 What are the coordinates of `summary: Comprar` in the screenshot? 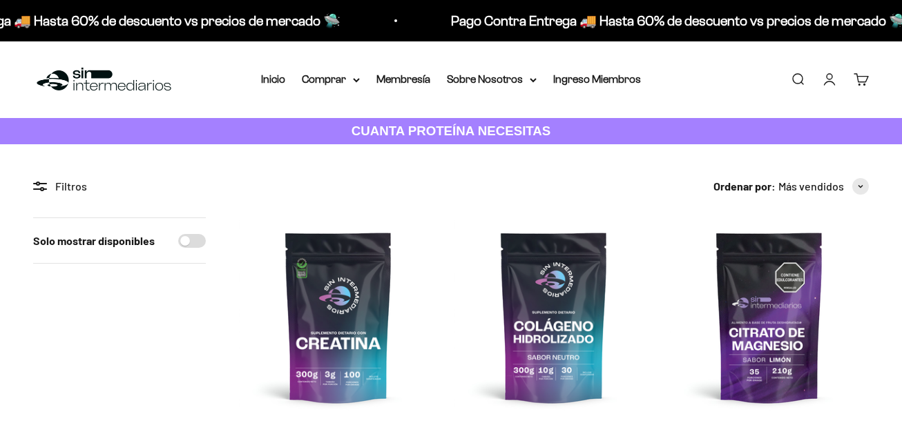 It's located at (331, 79).